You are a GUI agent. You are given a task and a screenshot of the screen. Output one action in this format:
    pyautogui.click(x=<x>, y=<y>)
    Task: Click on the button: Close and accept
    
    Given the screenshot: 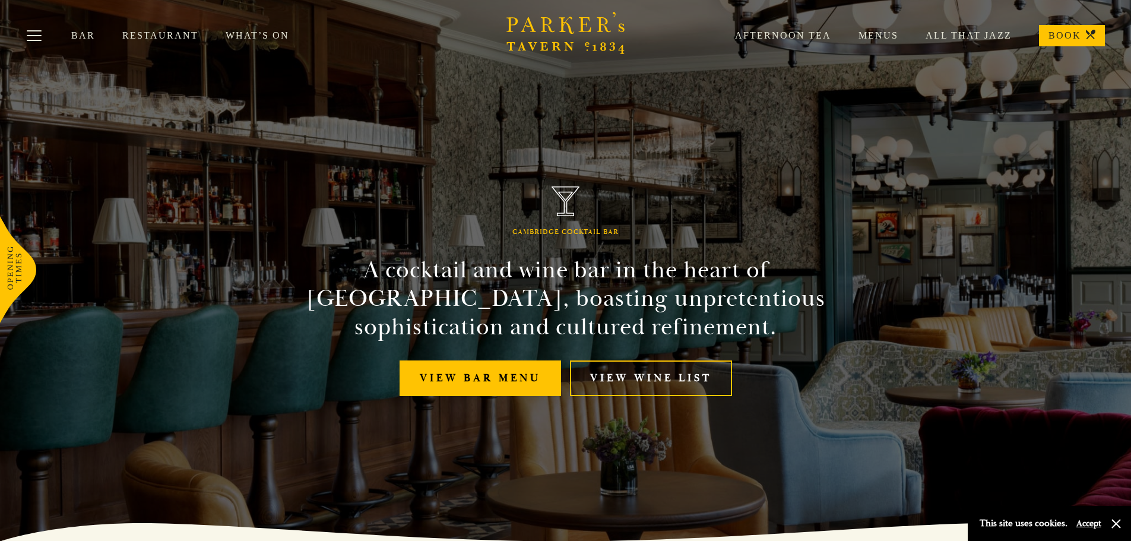 What is the action you would take?
    pyautogui.click(x=1116, y=524)
    